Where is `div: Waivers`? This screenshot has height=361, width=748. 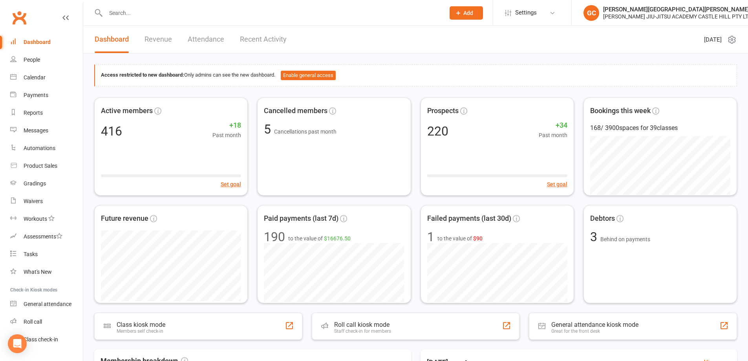 div: Waivers is located at coordinates (33, 201).